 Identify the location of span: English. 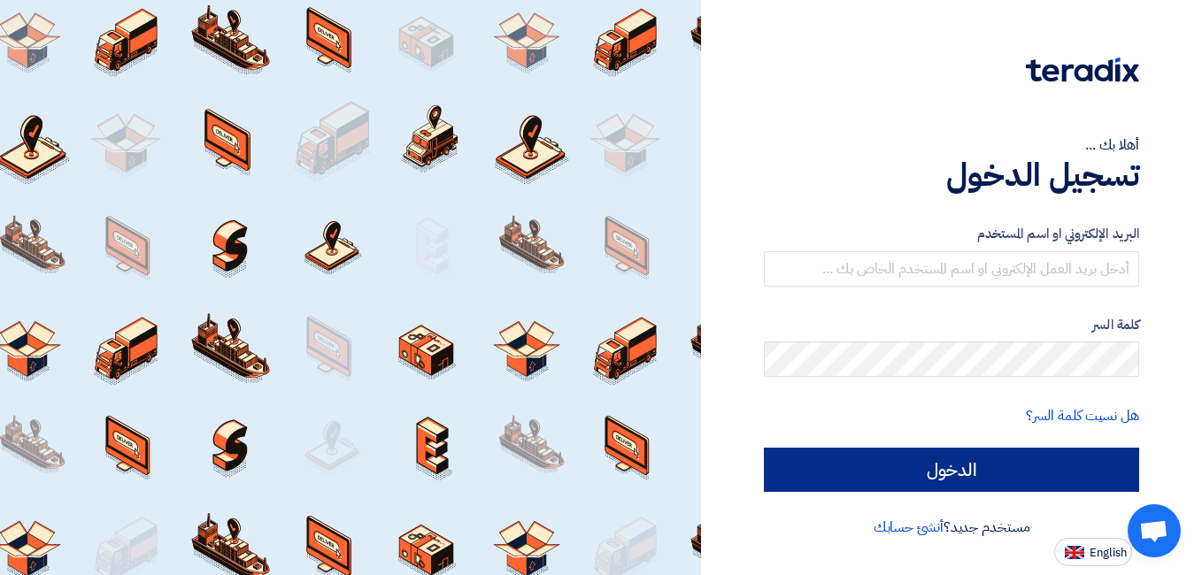
(1108, 553).